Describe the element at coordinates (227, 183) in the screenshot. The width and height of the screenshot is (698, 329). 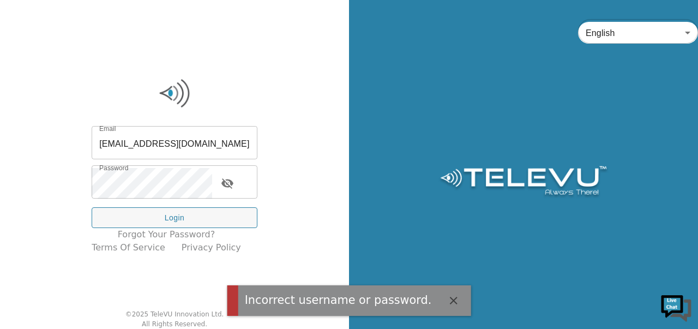
I see `button: toggle password visibility` at that location.